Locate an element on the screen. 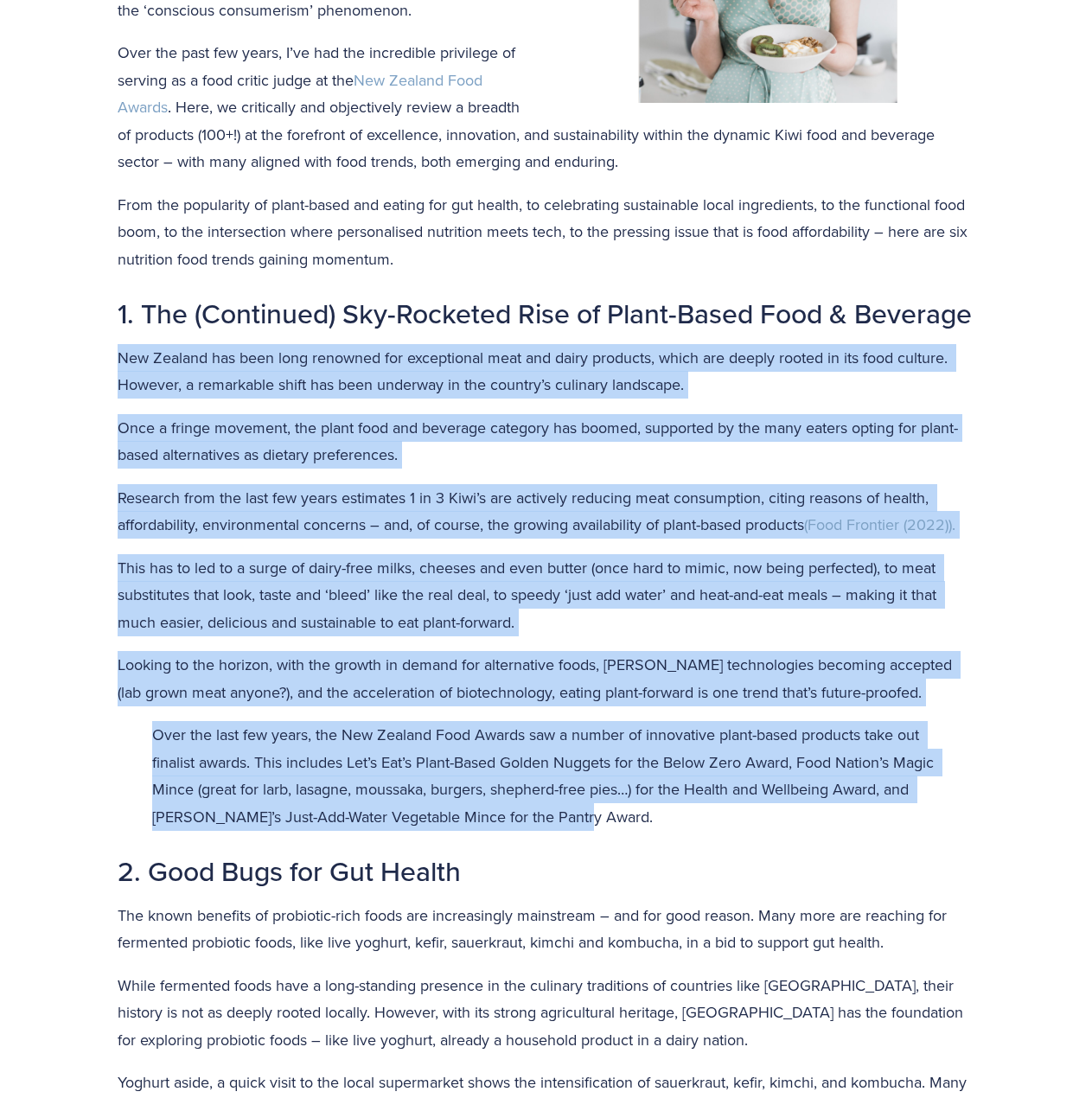  p: Over the past few years, I’ve had the incredible privilege of serving as a food critic judge at t... is located at coordinates (546, 108).